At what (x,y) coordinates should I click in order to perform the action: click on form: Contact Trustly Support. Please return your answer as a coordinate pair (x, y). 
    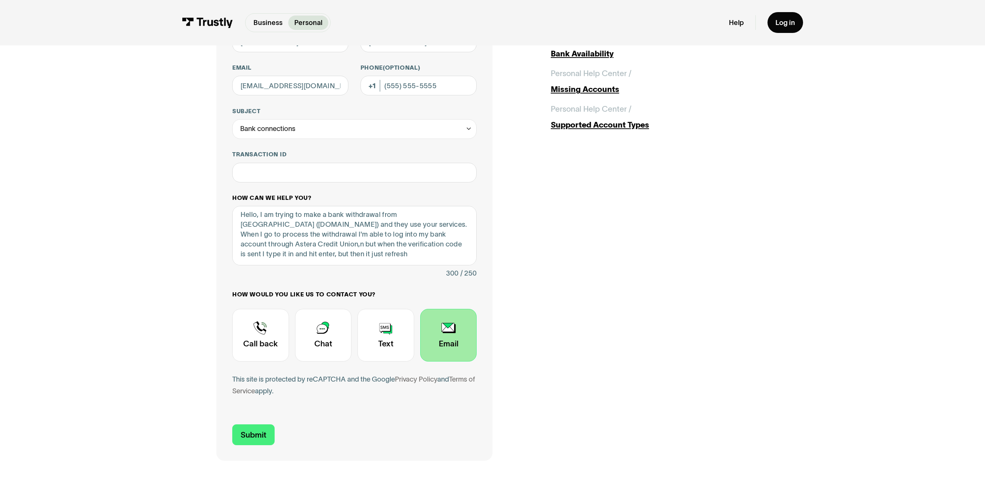
    Looking at the image, I should click on (354, 232).